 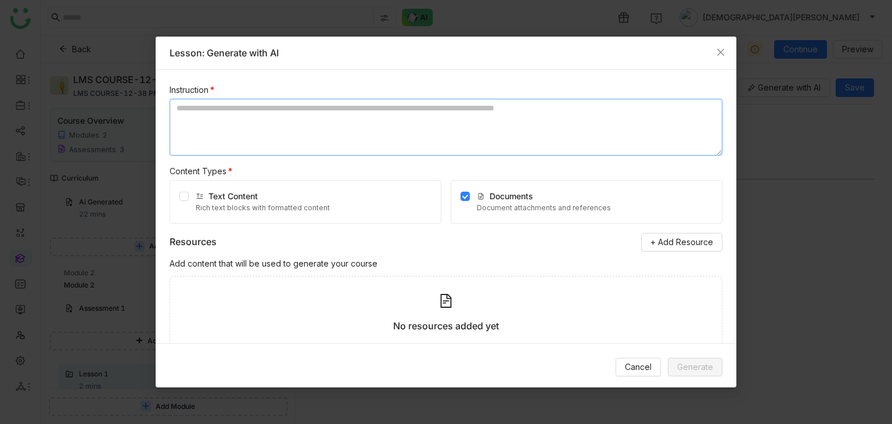 What do you see at coordinates (446, 264) in the screenshot?
I see `div: Add content that will be used to generate your course` at bounding box center [446, 264].